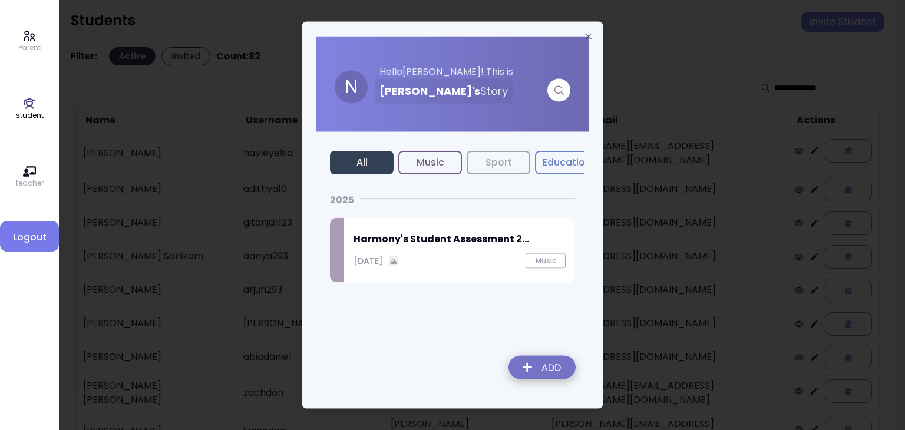 Image resolution: width=905 pixels, height=430 pixels. What do you see at coordinates (362, 163) in the screenshot?
I see `button: All` at bounding box center [362, 163].